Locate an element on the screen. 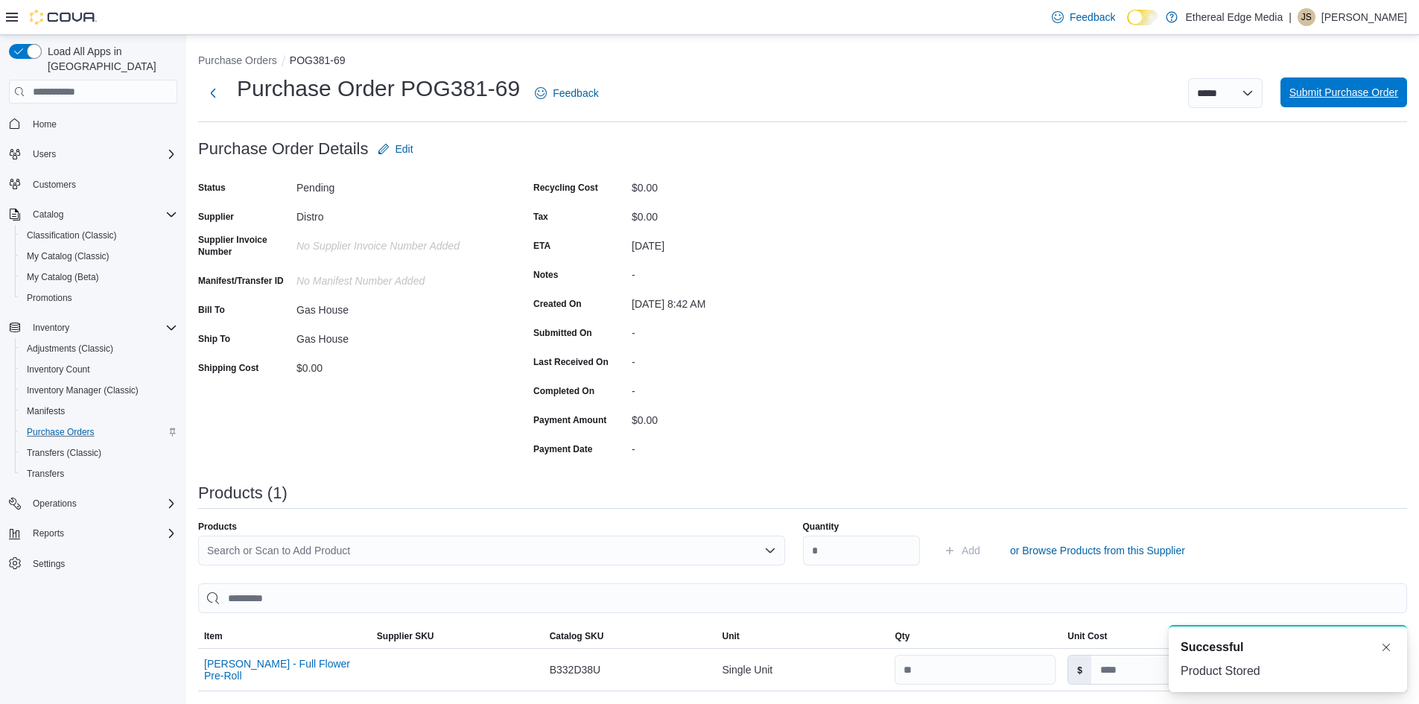  img: Cova is located at coordinates (63, 17).